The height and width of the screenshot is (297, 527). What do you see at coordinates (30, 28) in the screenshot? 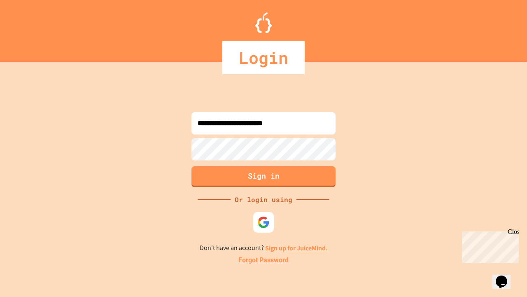
I see `div: Chat with us now!Close` at bounding box center [30, 28].